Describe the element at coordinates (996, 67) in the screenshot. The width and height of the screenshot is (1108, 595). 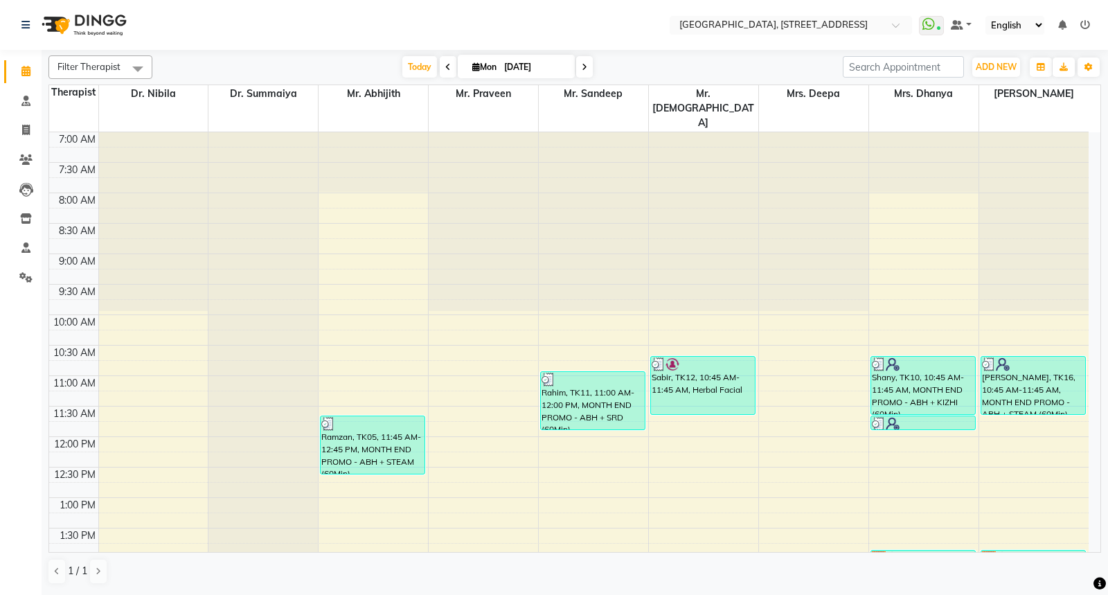
I see `button: ADD NEW` at that location.